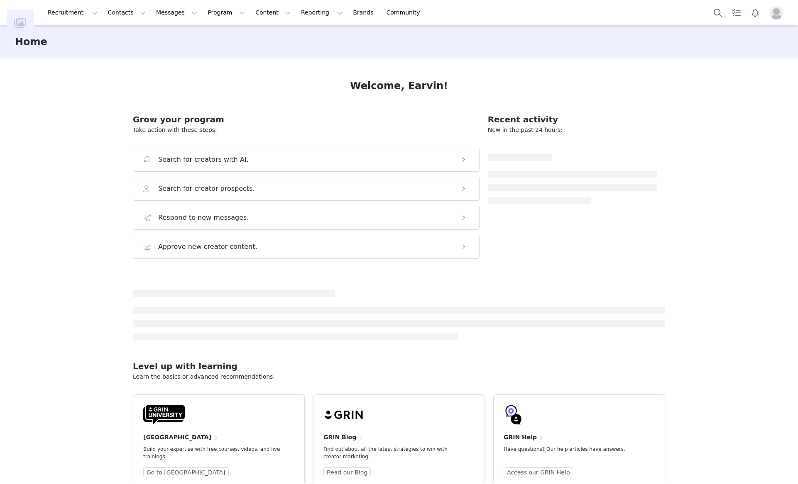  I want to click on p: New in the past 24 hours:, so click(572, 130).